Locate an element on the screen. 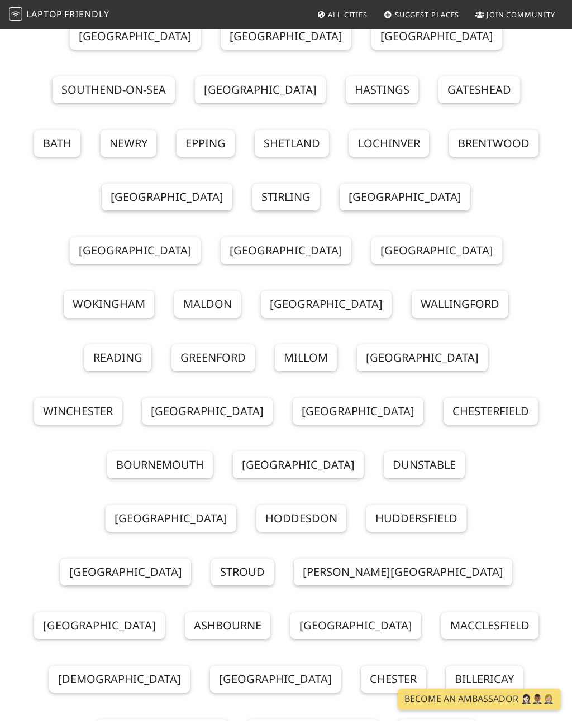 This screenshot has width=572, height=721. a: Chester is located at coordinates (393, 680).